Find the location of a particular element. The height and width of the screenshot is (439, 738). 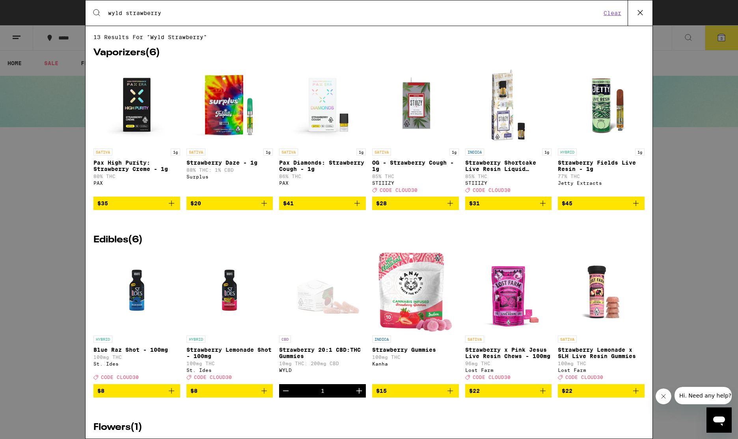

a: Open page for Strawberry Fields Live Resin - 1g from Jetty Extracts is located at coordinates (601, 131).